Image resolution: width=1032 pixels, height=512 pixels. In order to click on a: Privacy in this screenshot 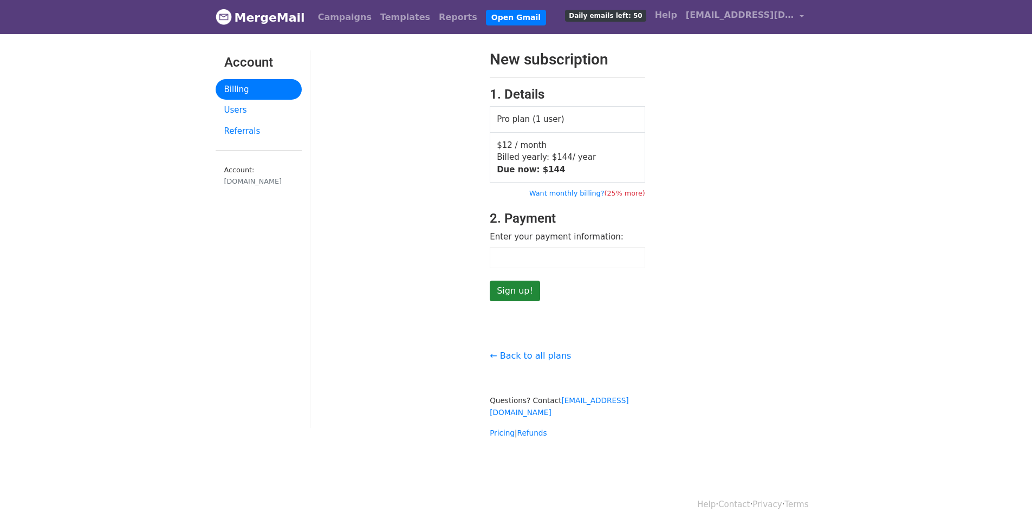, I will do `click(767, 504)`.